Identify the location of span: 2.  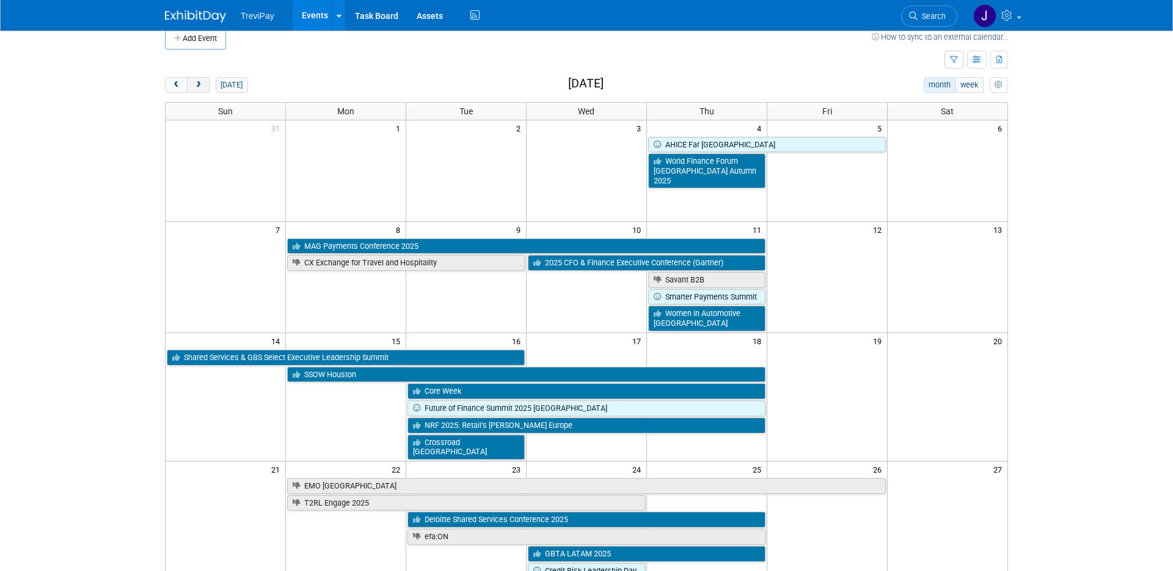
(521, 128).